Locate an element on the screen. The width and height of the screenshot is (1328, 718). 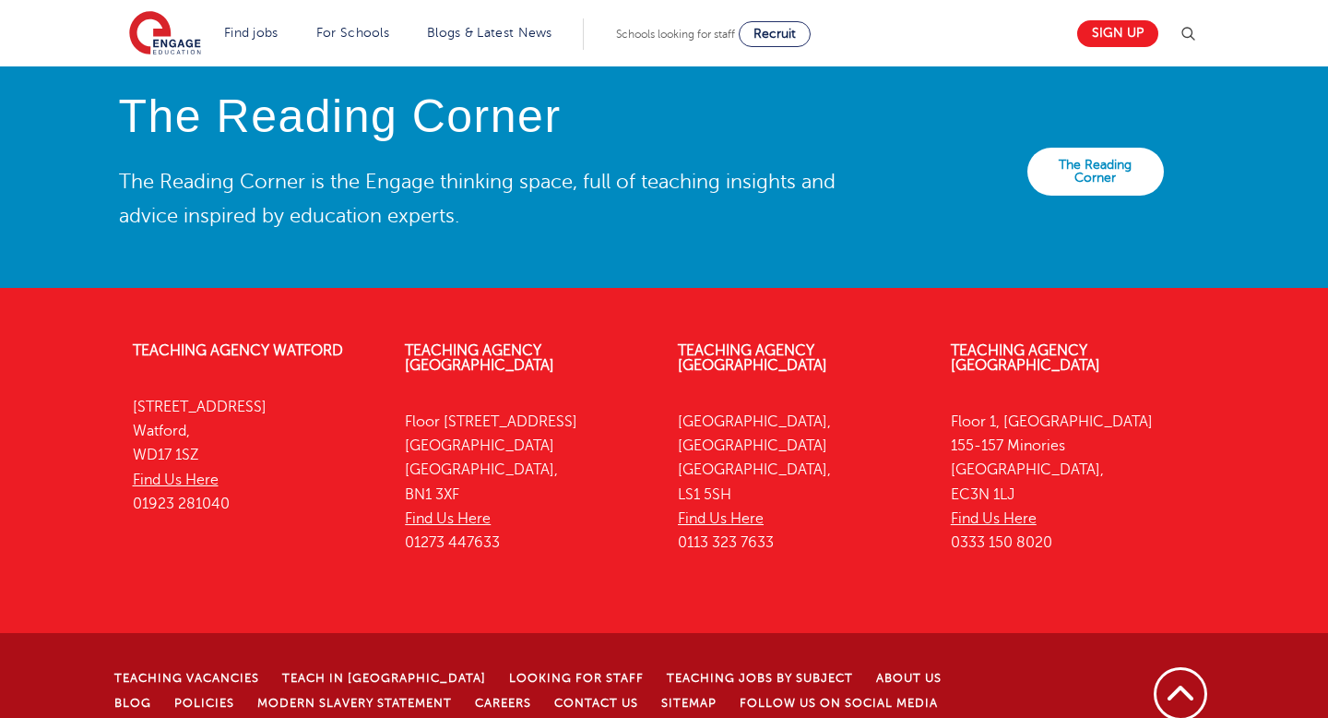
span: Recruit is located at coordinates (775, 33).